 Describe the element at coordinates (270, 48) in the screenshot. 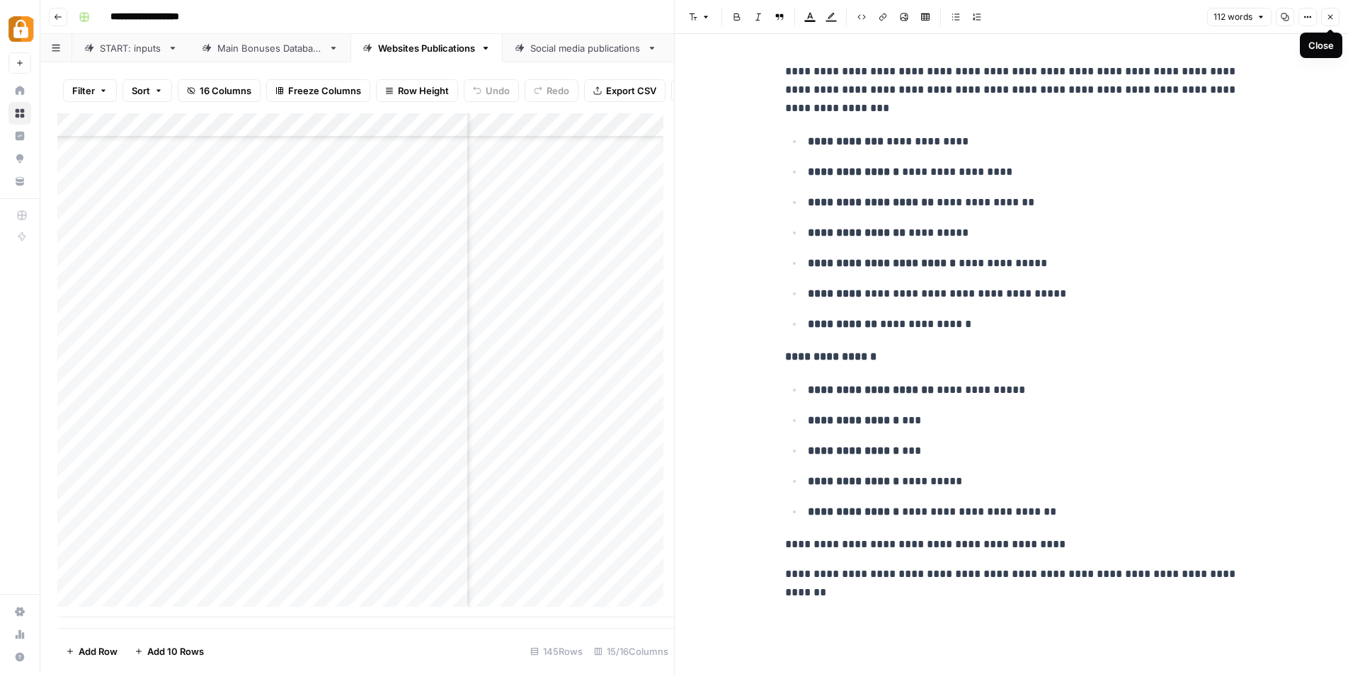

I see `div: Main Bonuses Database` at that location.